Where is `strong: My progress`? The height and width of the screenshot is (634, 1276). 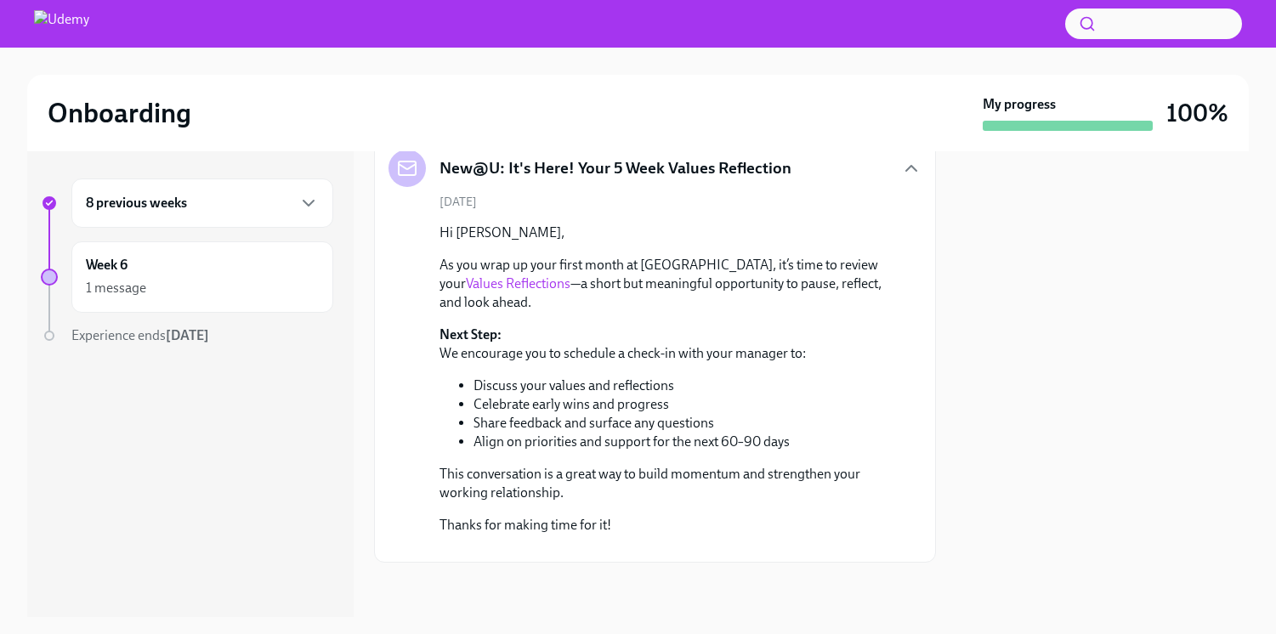 strong: My progress is located at coordinates (1019, 105).